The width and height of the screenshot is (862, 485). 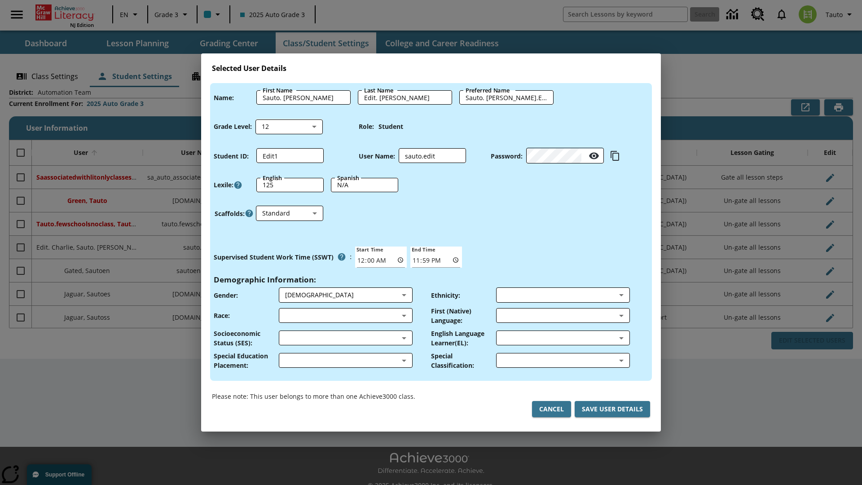 What do you see at coordinates (232, 126) in the screenshot?
I see `p: Grade Level :` at bounding box center [232, 126].